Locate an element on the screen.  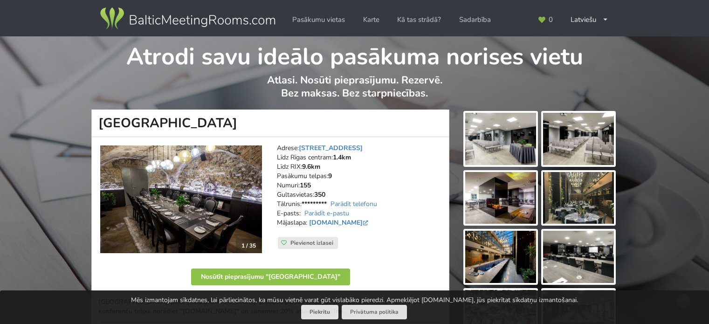
a: Parādīt e-pastu is located at coordinates (327, 213).